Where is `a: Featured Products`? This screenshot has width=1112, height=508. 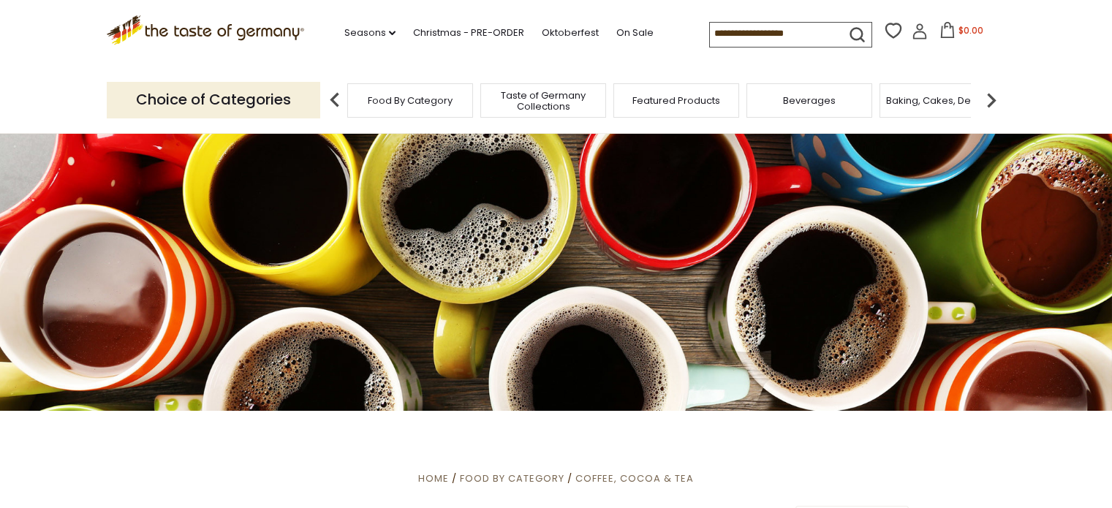 a: Featured Products is located at coordinates (676, 100).